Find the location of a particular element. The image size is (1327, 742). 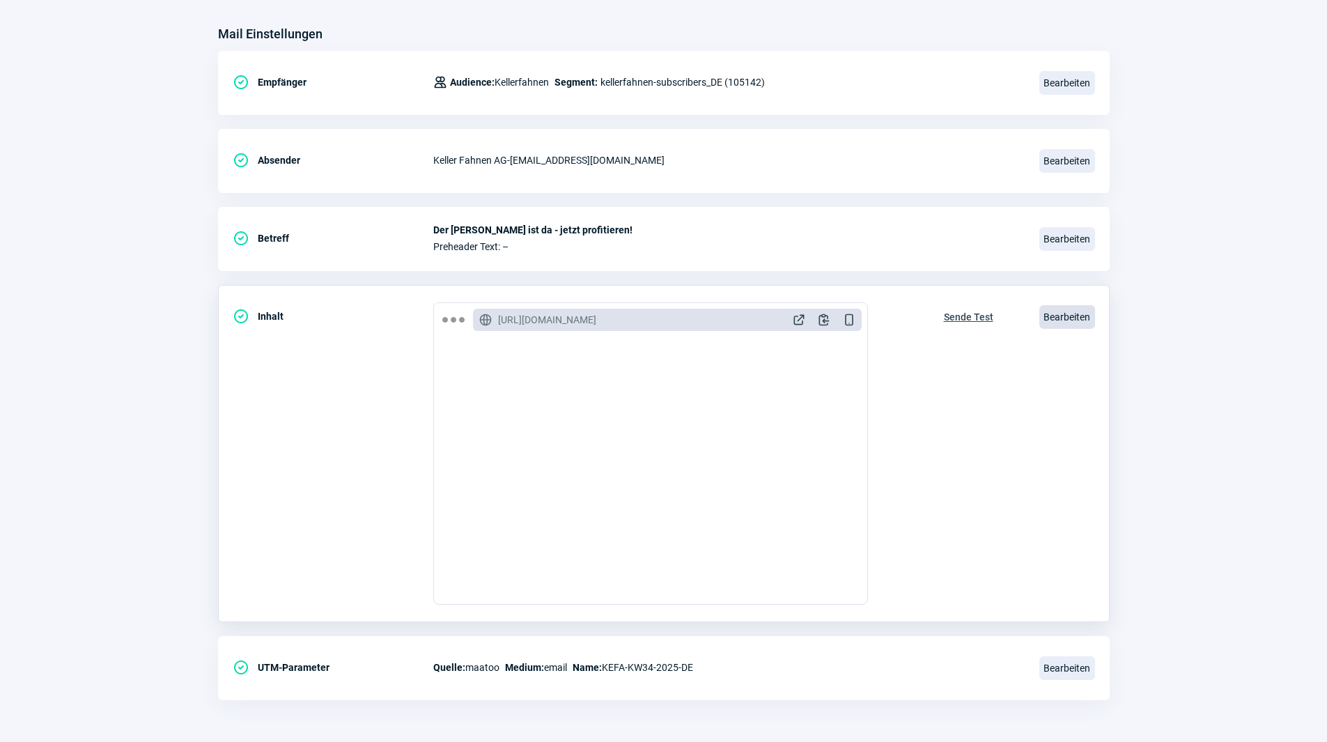

span: Sende Test is located at coordinates (968, 317).